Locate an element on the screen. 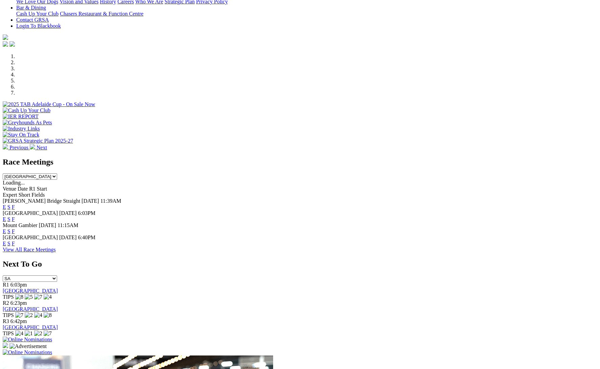 The height and width of the screenshot is (369, 600). span: 6:40PM is located at coordinates (87, 237).